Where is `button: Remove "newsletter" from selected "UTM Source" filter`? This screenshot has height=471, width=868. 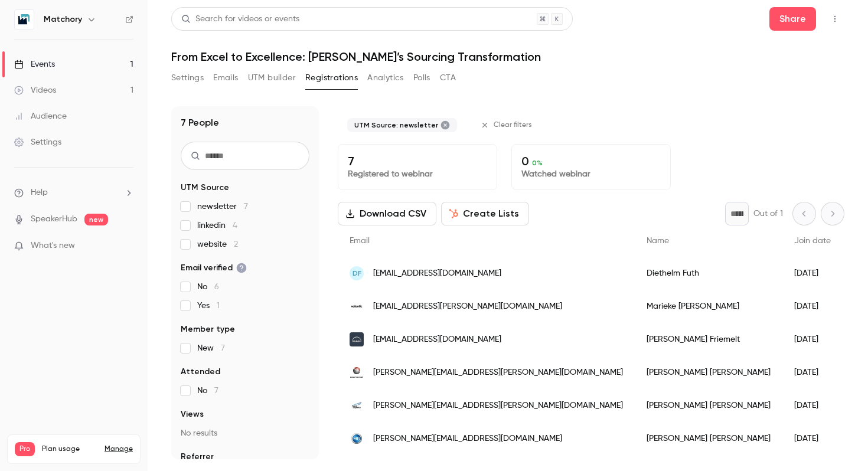
button: Remove "newsletter" from selected "UTM Source" filter is located at coordinates (445, 125).